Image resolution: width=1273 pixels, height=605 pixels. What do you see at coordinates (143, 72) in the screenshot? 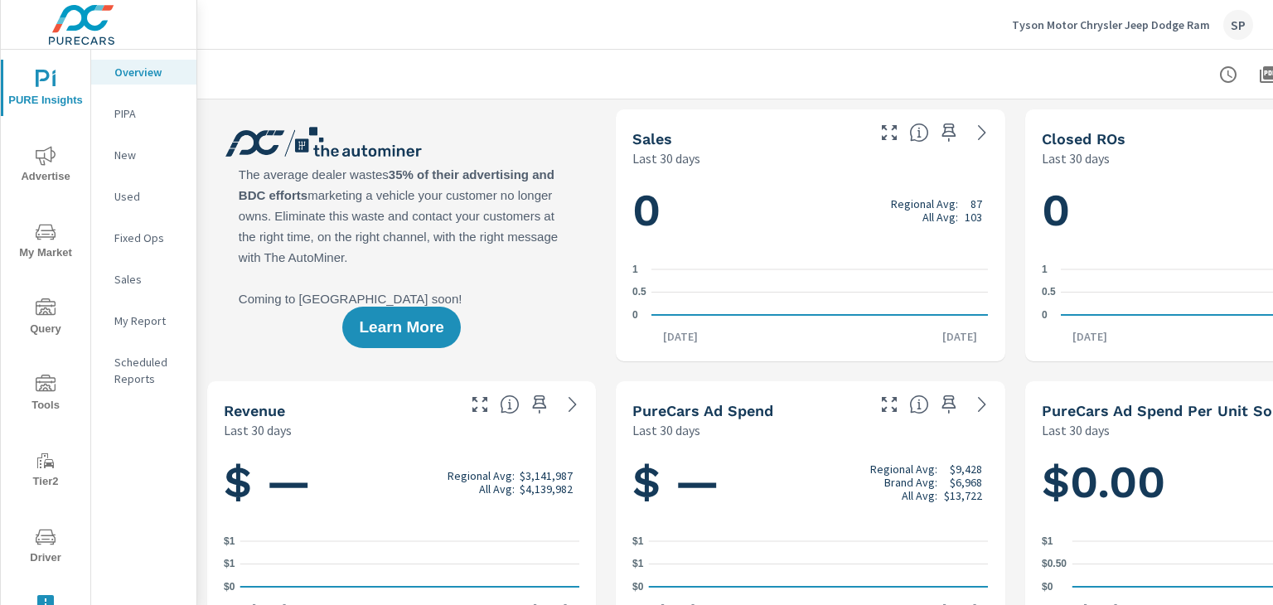
I see `div: Overview` at bounding box center [143, 72].